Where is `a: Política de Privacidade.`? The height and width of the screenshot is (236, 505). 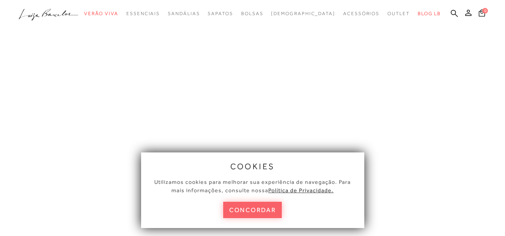
a: Política de Privacidade. is located at coordinates (301, 191).